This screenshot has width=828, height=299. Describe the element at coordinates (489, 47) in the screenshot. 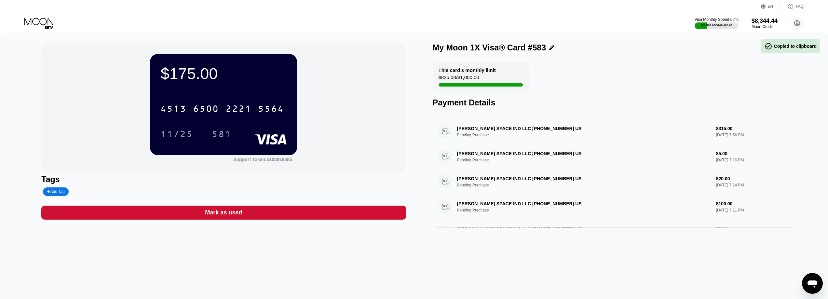

I see `div: My Moon 1X Visa® Card #583` at that location.